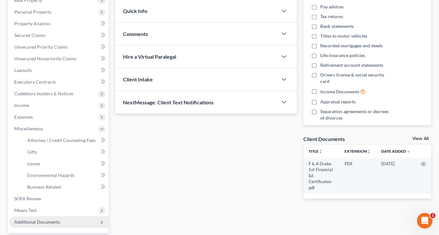  Describe the element at coordinates (433, 216) in the screenshot. I see `span: 1` at that location.